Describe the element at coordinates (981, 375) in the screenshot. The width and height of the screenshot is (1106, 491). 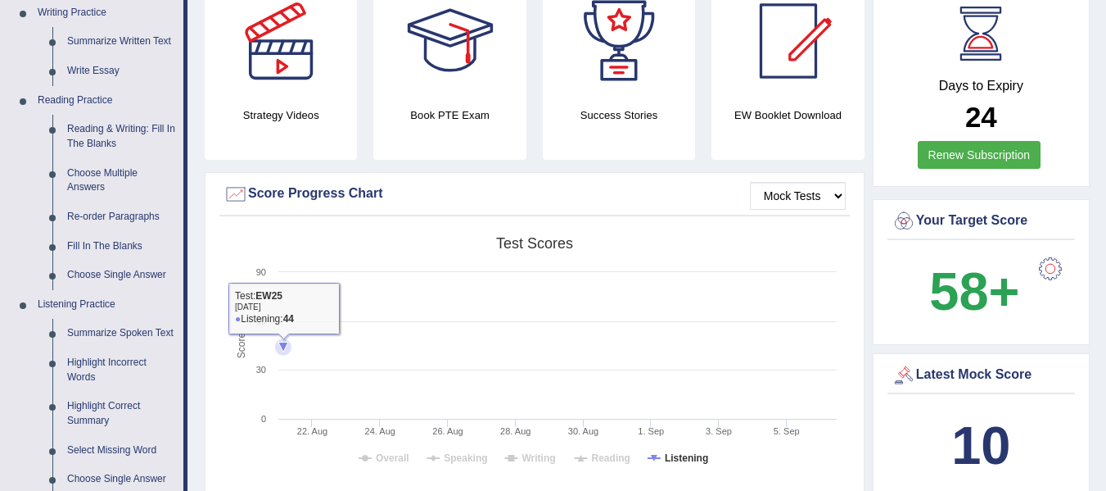
I see `div: Latest Mock Score` at that location.